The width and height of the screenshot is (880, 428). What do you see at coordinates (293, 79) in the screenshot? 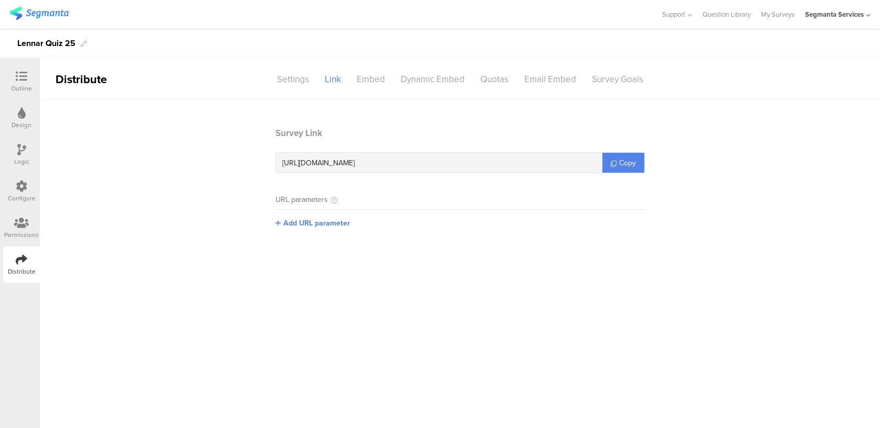
I see `div: Settings` at bounding box center [293, 79].